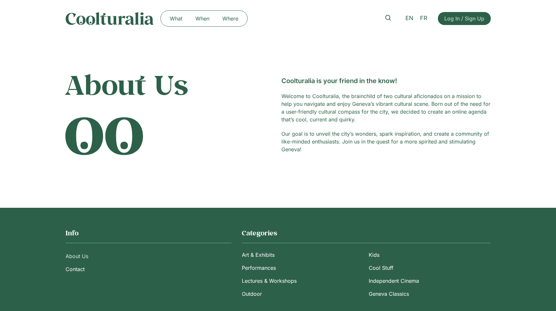 This screenshot has width=556, height=311. What do you see at coordinates (464, 19) in the screenshot?
I see `a: Log In / Sign Up` at bounding box center [464, 19].